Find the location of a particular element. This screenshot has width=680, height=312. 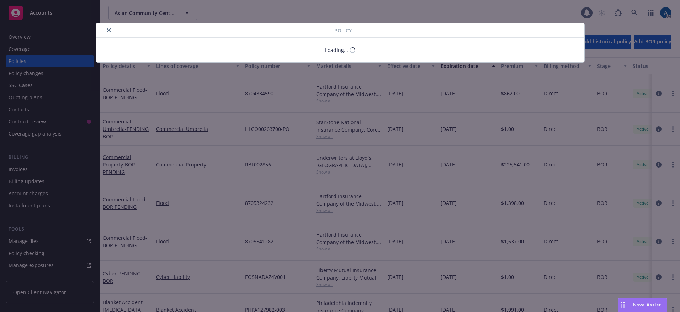

button: Nova Assist is located at coordinates (642, 305).